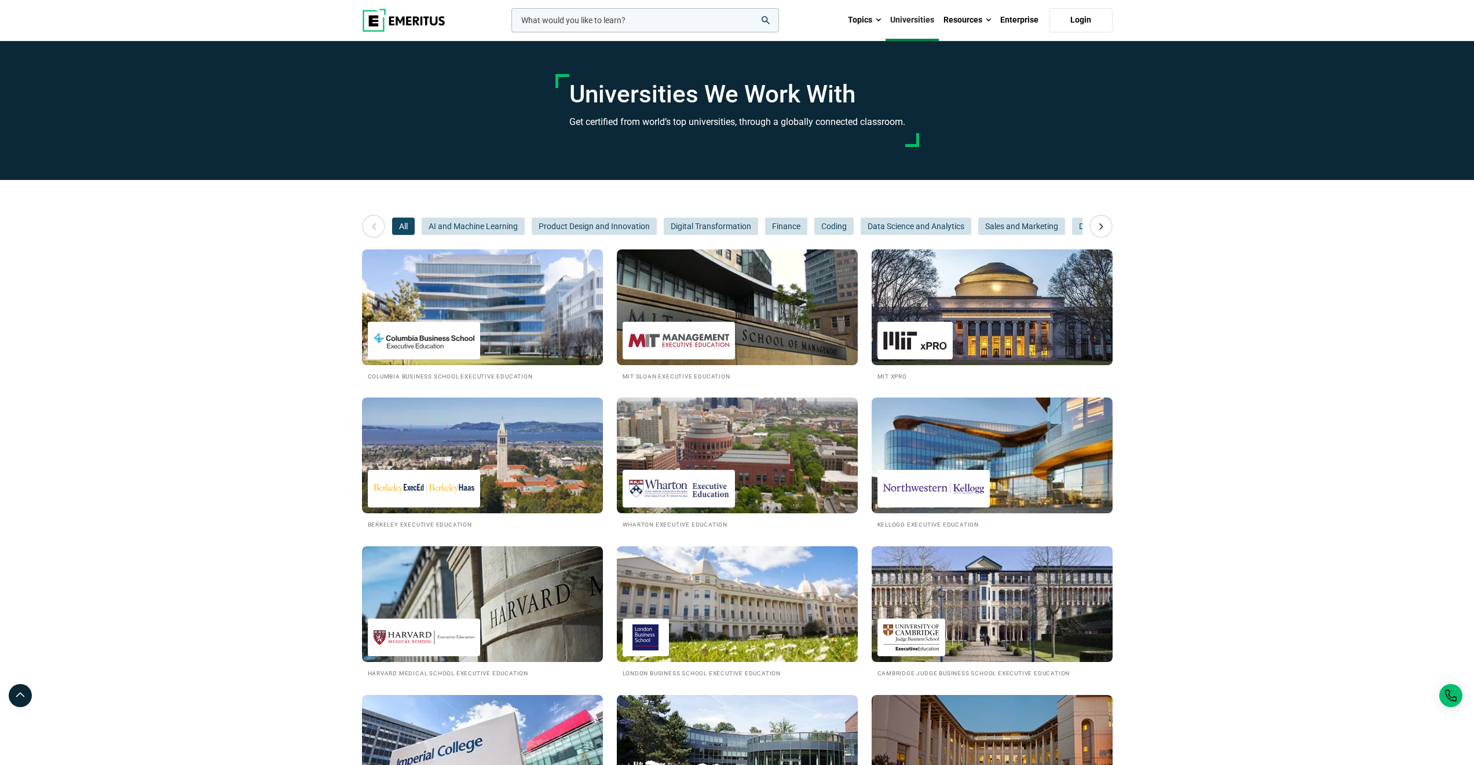 This screenshot has height=765, width=1474. What do you see at coordinates (915, 340) in the screenshot?
I see `img: MIT xPRO` at bounding box center [915, 340].